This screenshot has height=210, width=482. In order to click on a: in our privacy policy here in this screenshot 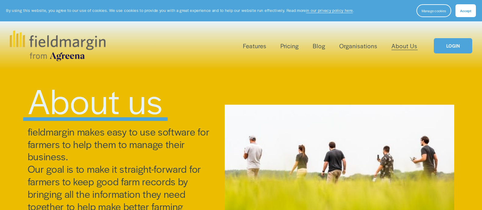, I will do `click(329, 10)`.